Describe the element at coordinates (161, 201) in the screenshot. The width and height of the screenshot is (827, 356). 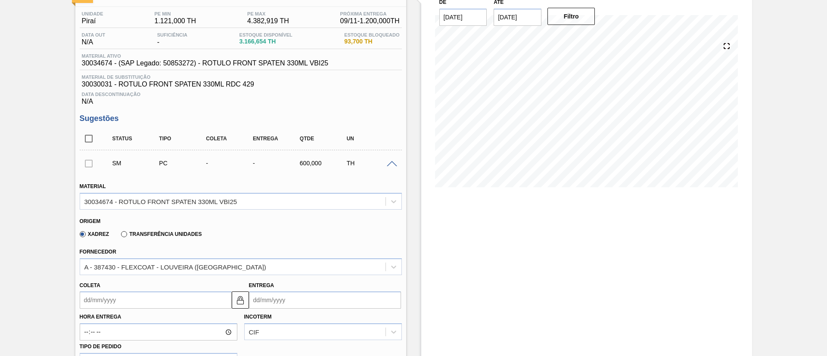
I see `div: 30034674 - ROTULO FRONT SPATEN 330ML VBI25` at that location.